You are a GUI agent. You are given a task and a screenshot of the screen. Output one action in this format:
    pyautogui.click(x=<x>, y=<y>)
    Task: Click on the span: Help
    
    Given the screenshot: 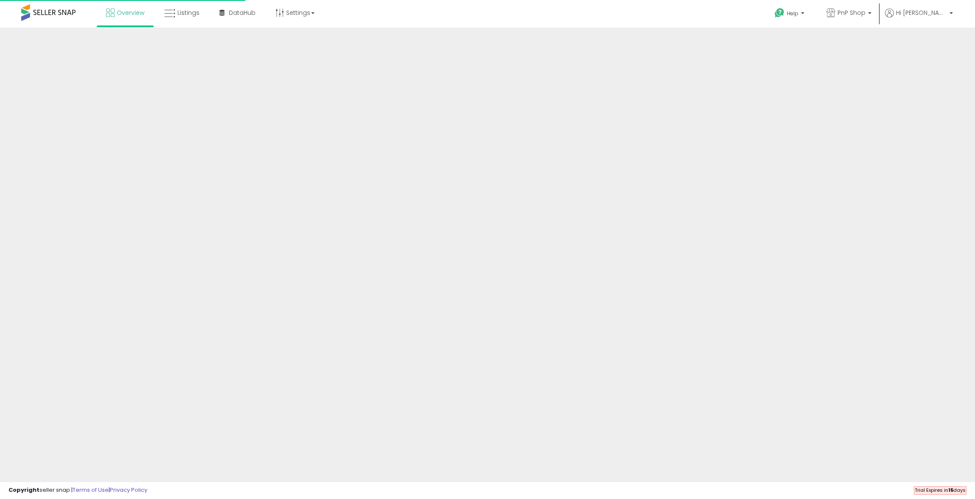 What is the action you would take?
    pyautogui.click(x=793, y=13)
    